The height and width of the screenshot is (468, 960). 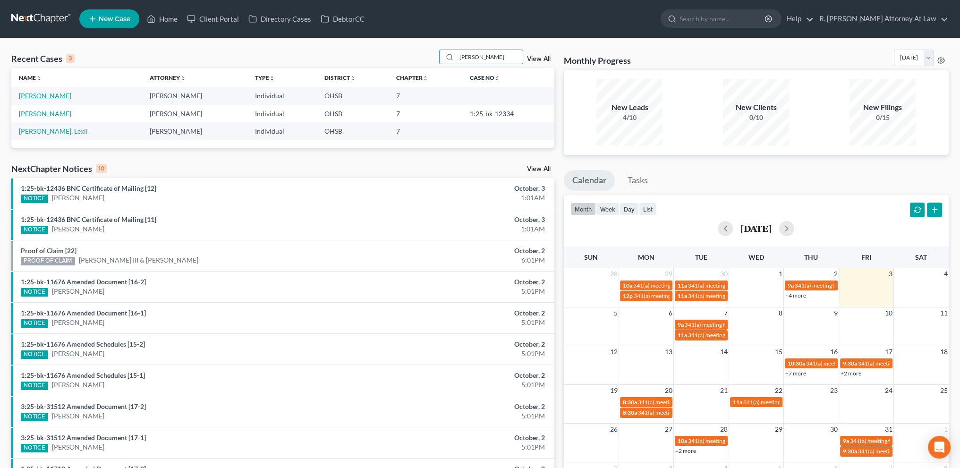 I want to click on span: 1, so click(x=946, y=429).